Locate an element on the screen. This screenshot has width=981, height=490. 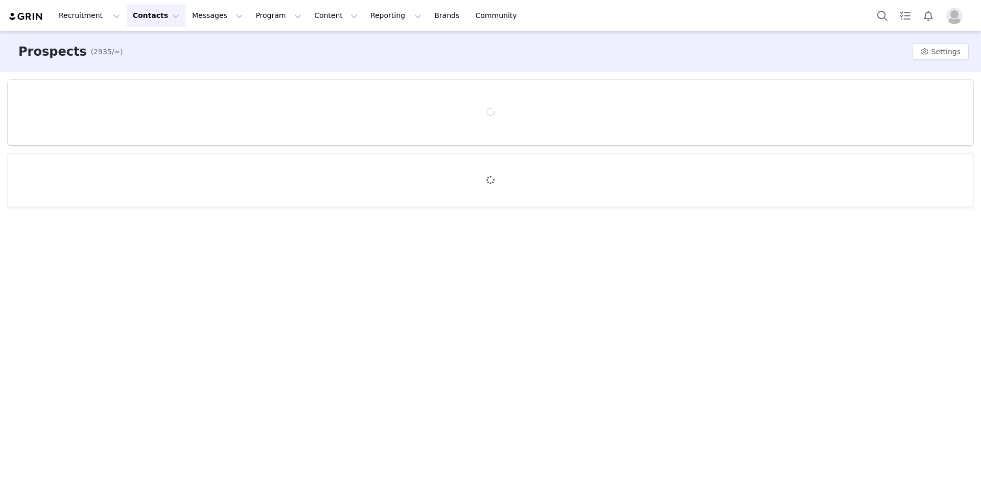
span: (2935/∞) is located at coordinates (107, 52).